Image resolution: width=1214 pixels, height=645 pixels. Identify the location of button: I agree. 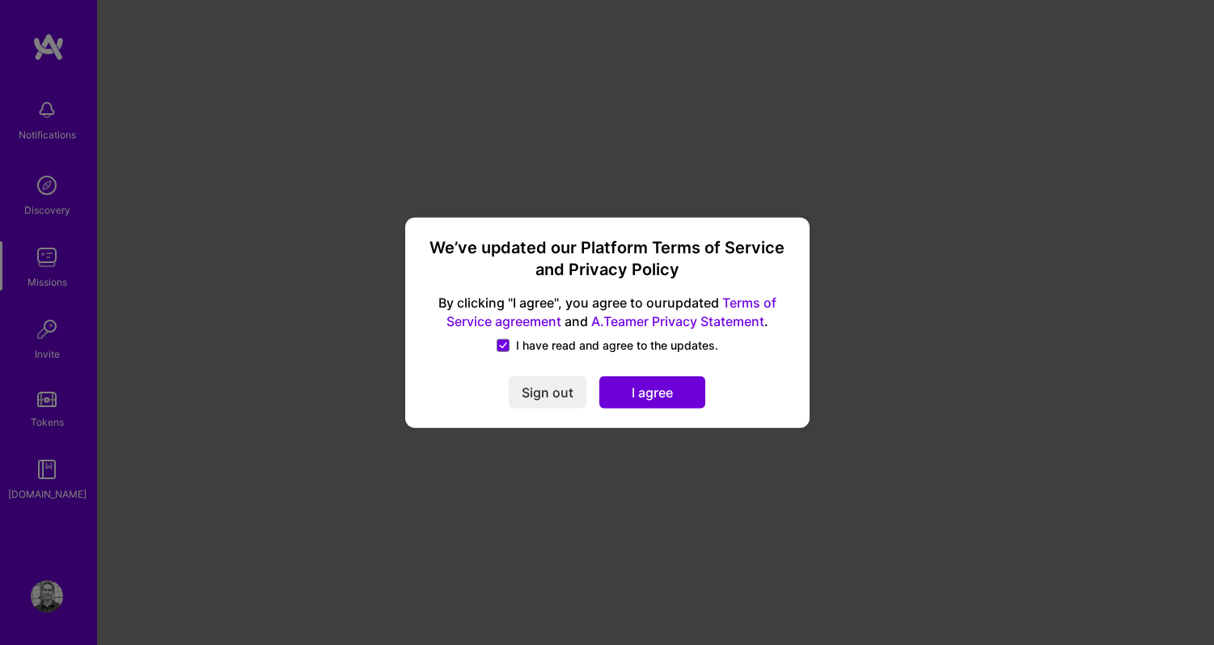
(652, 392).